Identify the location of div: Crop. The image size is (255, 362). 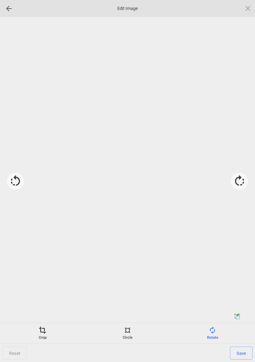
(42, 334).